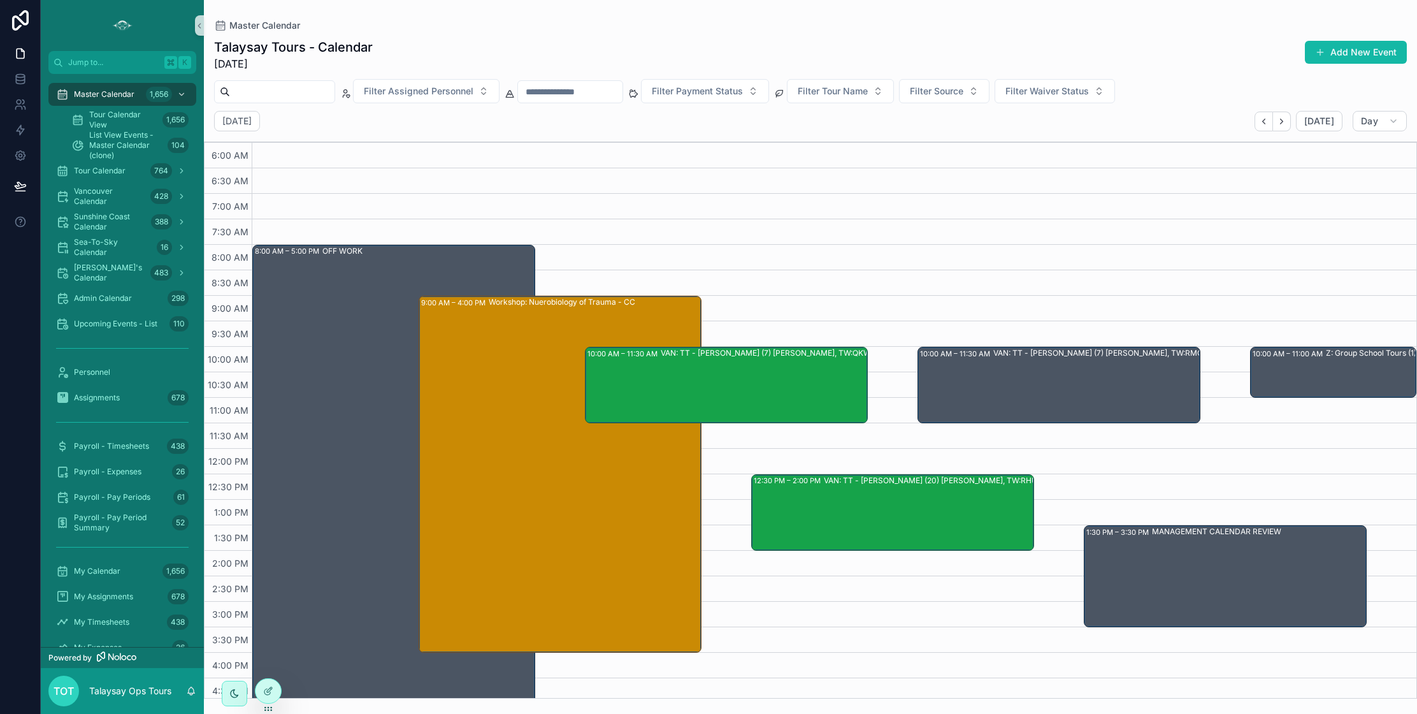 The height and width of the screenshot is (714, 1417). I want to click on span: Filter Payment Status, so click(697, 91).